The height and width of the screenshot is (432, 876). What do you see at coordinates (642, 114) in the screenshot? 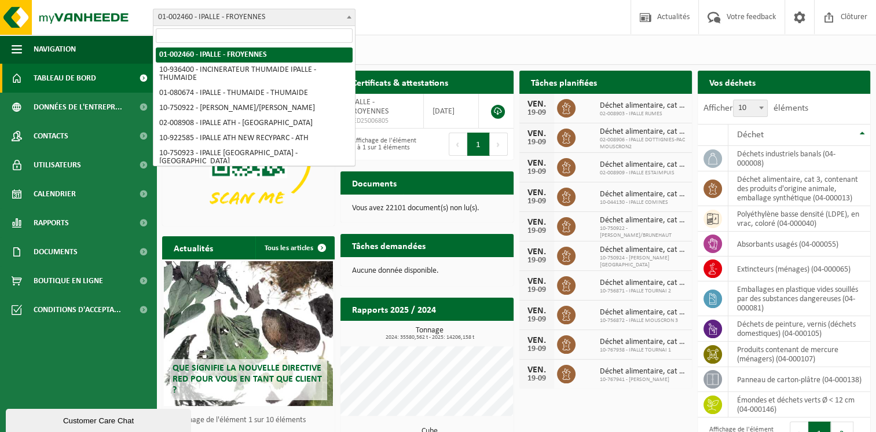
I see `span: 02-008903 - IPALLE RUMES` at bounding box center [642, 114].